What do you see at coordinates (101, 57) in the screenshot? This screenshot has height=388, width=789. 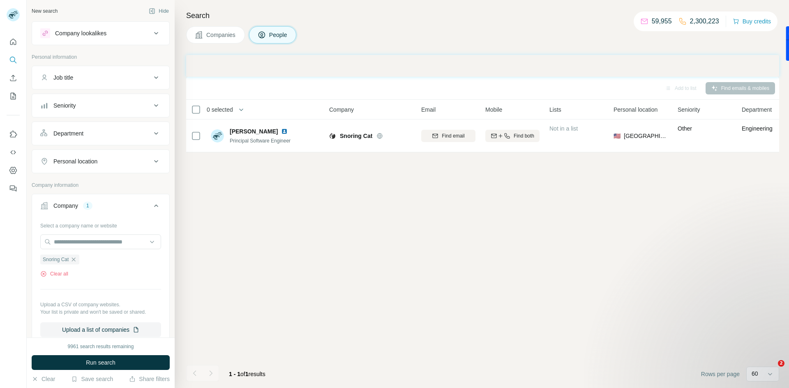 I see `p: Personal information` at bounding box center [101, 57].